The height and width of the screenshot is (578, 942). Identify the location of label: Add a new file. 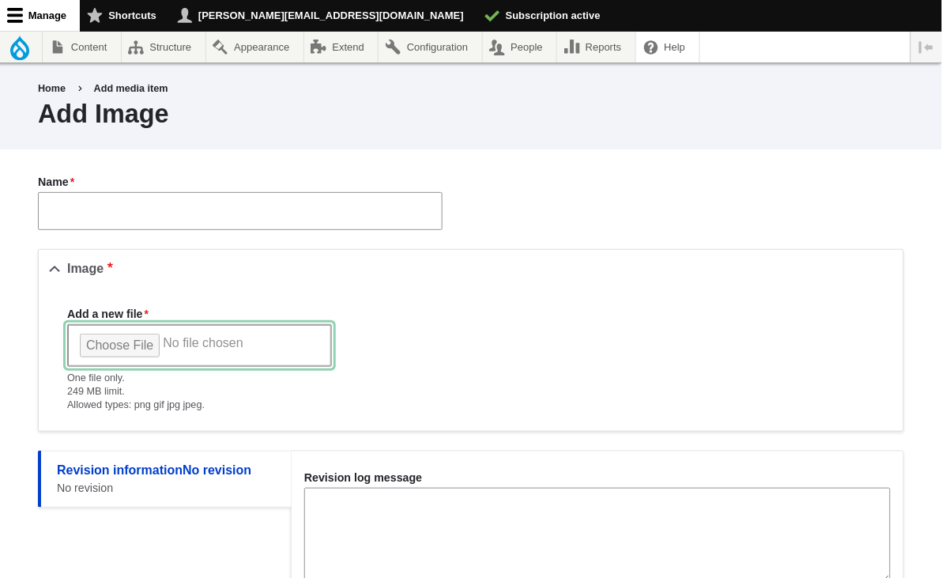
(108, 314).